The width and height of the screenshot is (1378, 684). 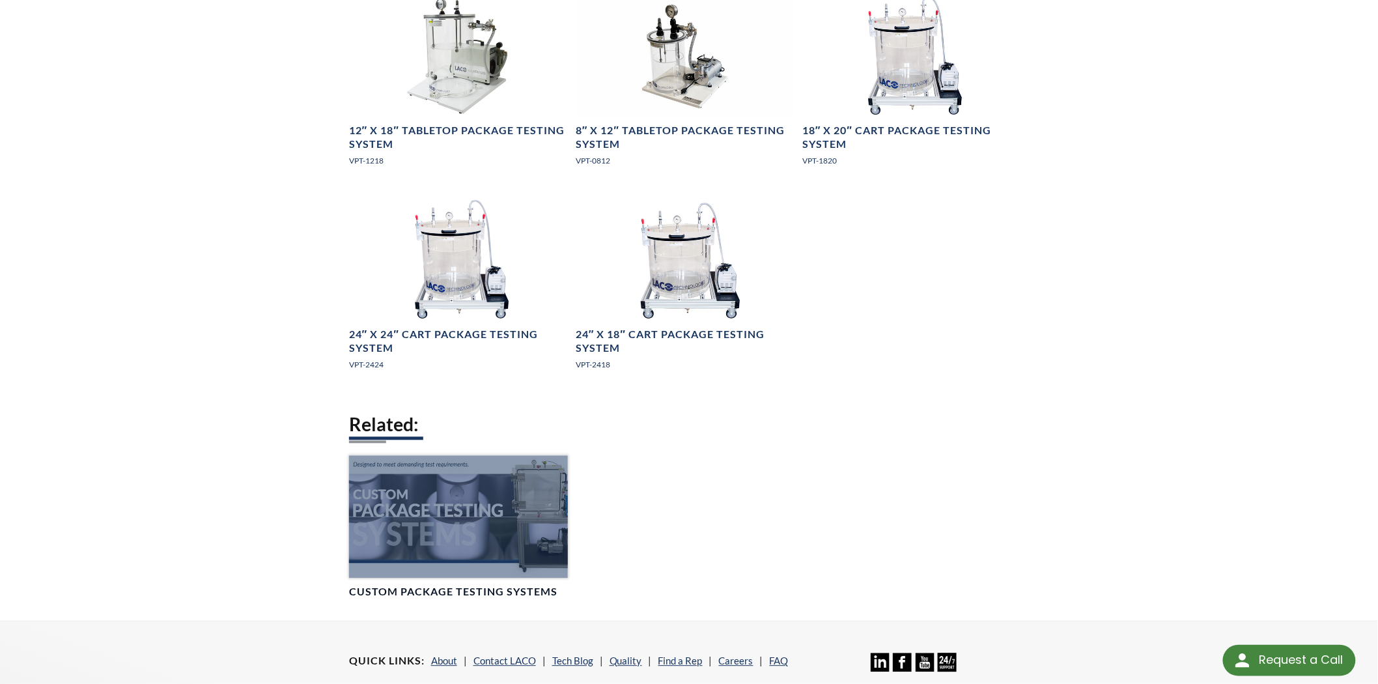 What do you see at coordinates (572, 660) in the screenshot?
I see `a: Tech Blog` at bounding box center [572, 660].